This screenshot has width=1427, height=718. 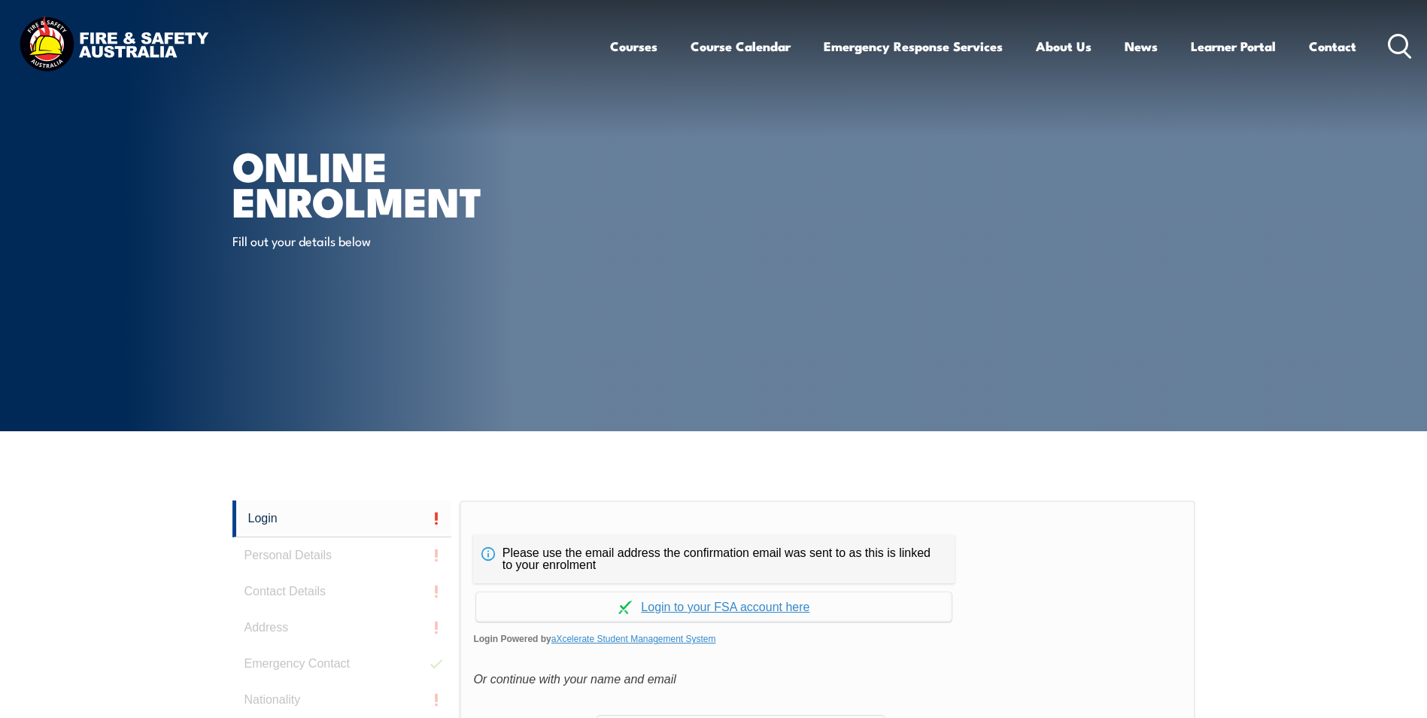 What do you see at coordinates (827, 639) in the screenshot?
I see `span: Login Powered by` at bounding box center [827, 639].